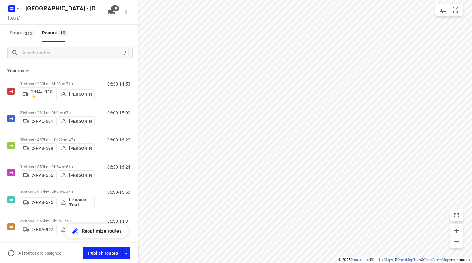 This screenshot has width=472, height=263. What do you see at coordinates (38, 121) in the screenshot?
I see `button: 2-HAL-601` at bounding box center [38, 121].